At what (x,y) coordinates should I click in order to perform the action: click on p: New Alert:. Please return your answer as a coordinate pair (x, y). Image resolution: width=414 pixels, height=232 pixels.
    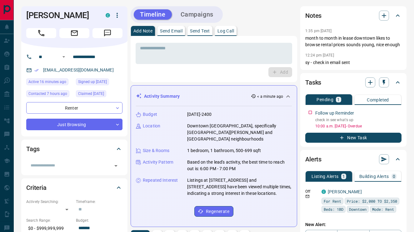
    Looking at the image, I should click on (353, 225).